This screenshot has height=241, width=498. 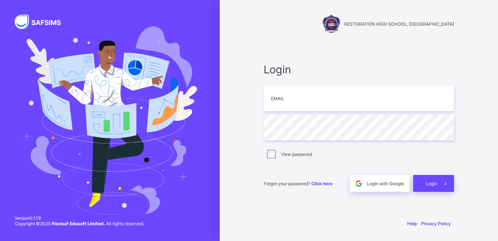 I want to click on img: SAFSIMS Logo, so click(x=42, y=22).